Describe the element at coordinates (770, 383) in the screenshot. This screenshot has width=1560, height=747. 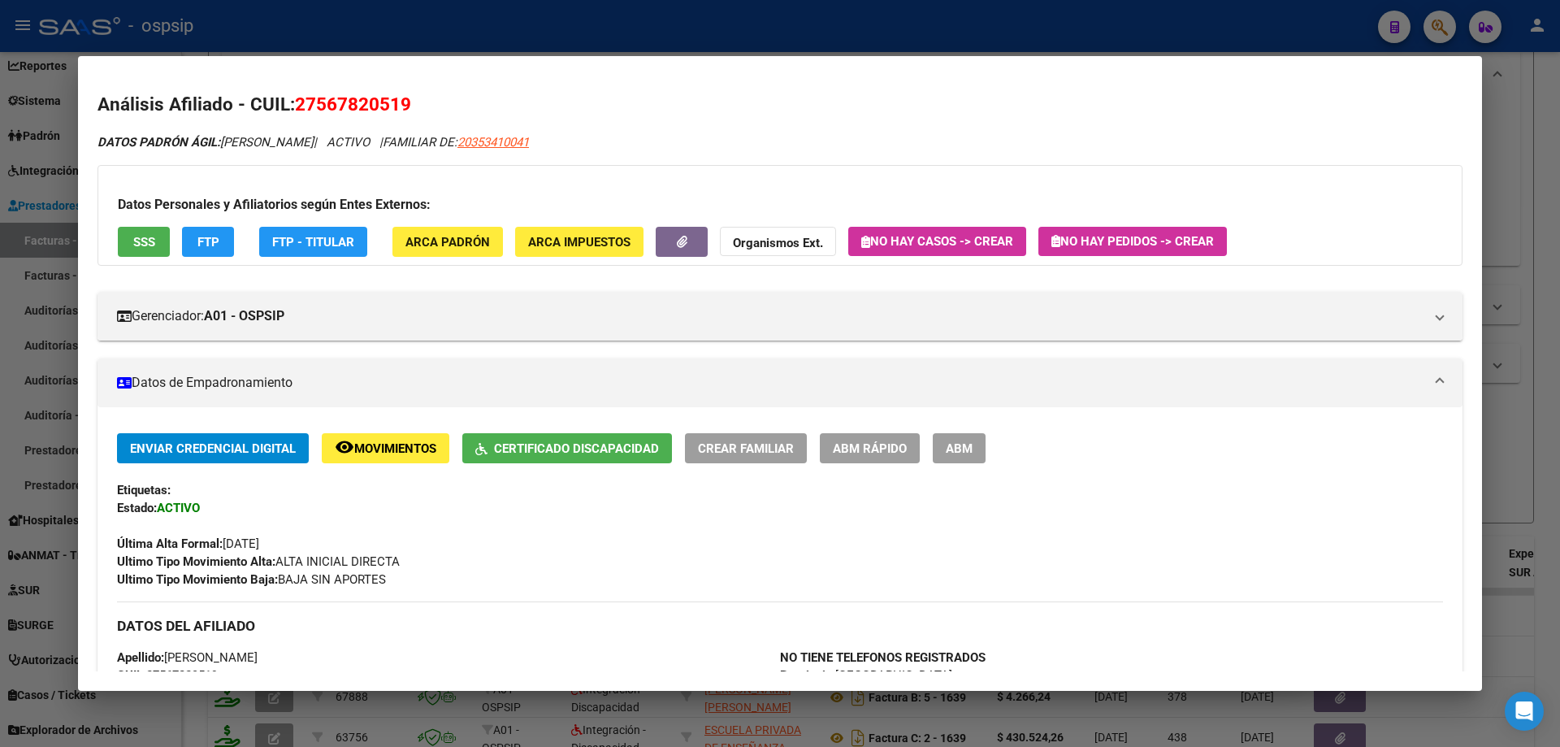
I see `mat-panel-title: Datos de Empadronamiento` at that location.